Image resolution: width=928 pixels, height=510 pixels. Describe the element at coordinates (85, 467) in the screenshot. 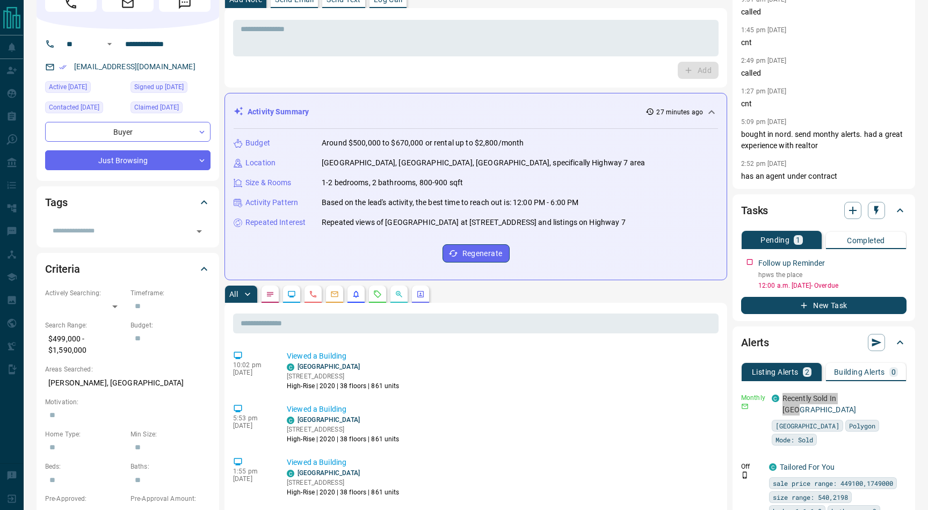

I see `p: Beds:` at that location.